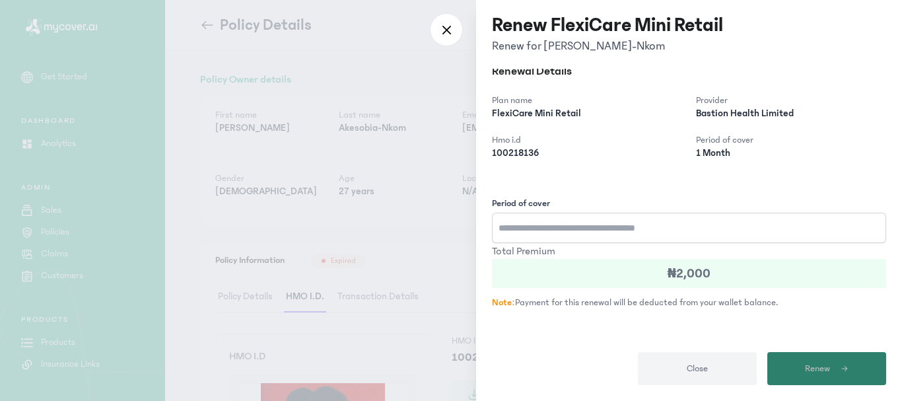  Describe the element at coordinates (503, 302) in the screenshot. I see `span: Note:` at that location.